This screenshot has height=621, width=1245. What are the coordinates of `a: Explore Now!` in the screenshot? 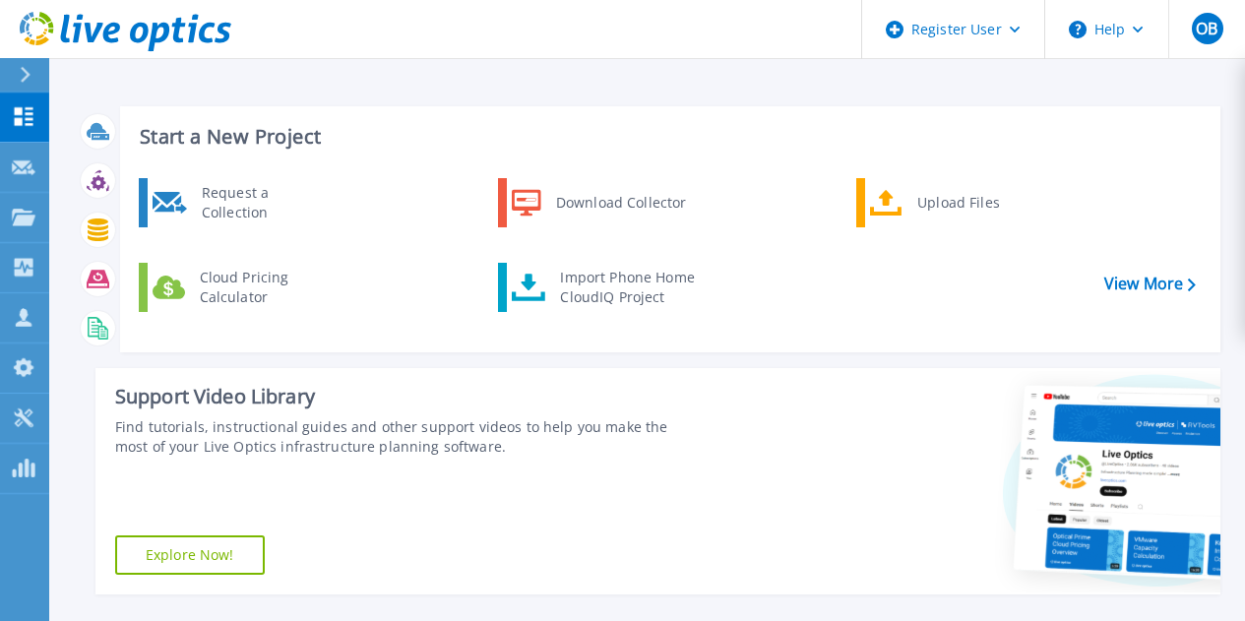 It's located at (190, 555).